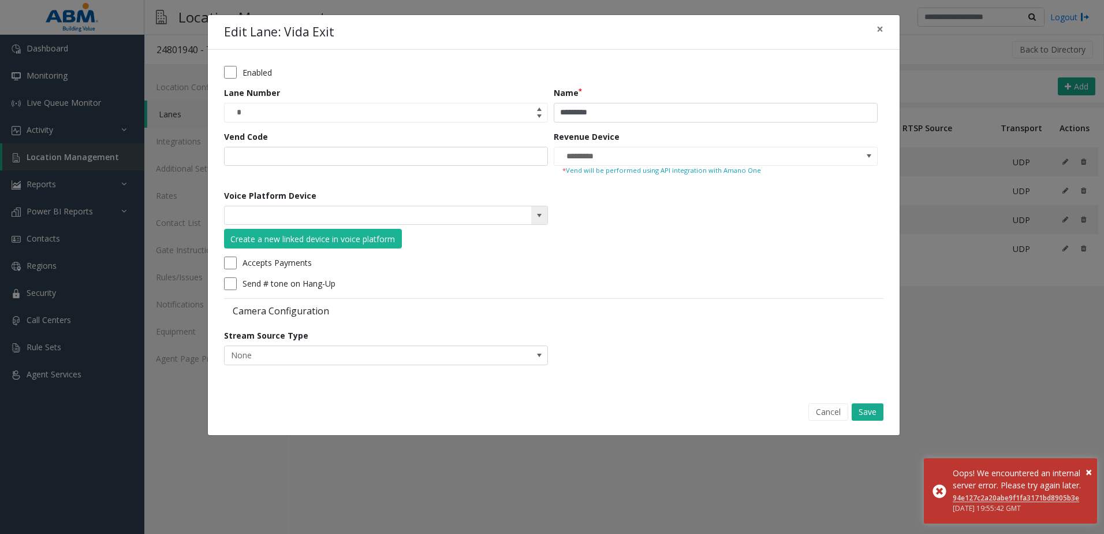  I want to click on button: Save, so click(867, 412).